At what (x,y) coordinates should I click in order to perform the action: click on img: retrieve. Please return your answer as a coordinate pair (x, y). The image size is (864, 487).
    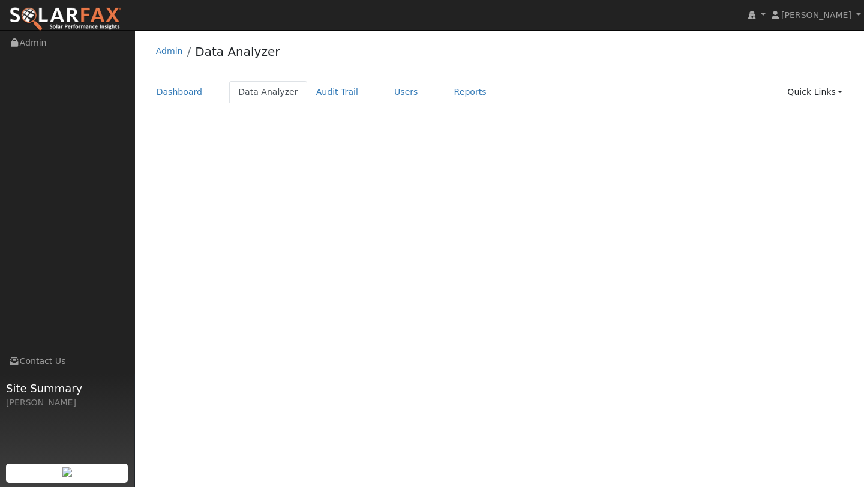
    Looking at the image, I should click on (67, 472).